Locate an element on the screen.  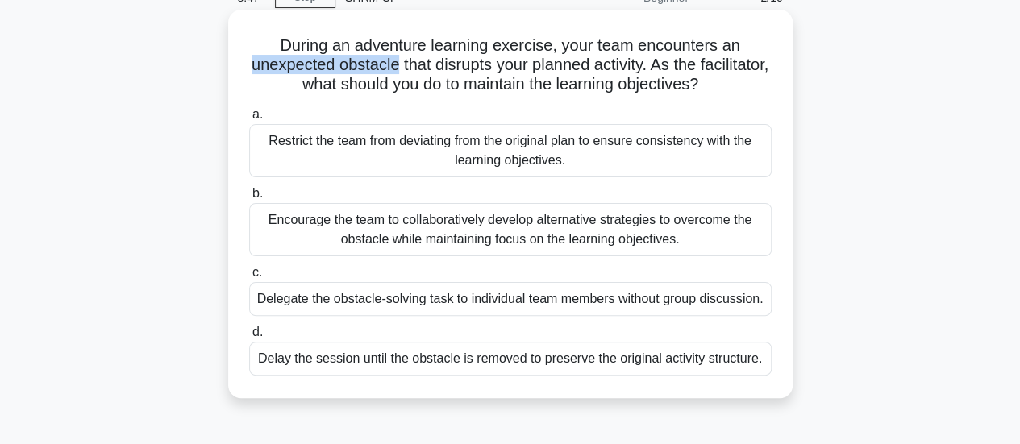
div: Delay the session until the obstacle is removed to preserve the original activity structure. is located at coordinates (510, 359).